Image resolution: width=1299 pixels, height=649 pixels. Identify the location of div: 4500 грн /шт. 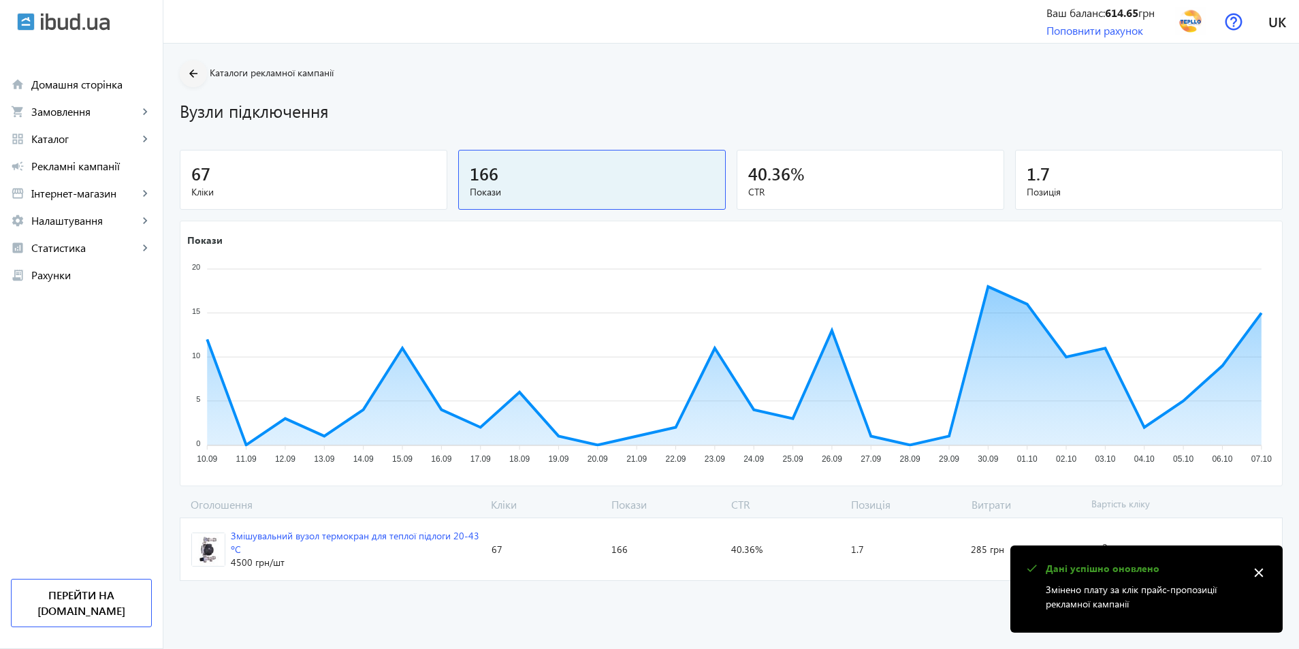
(355, 563).